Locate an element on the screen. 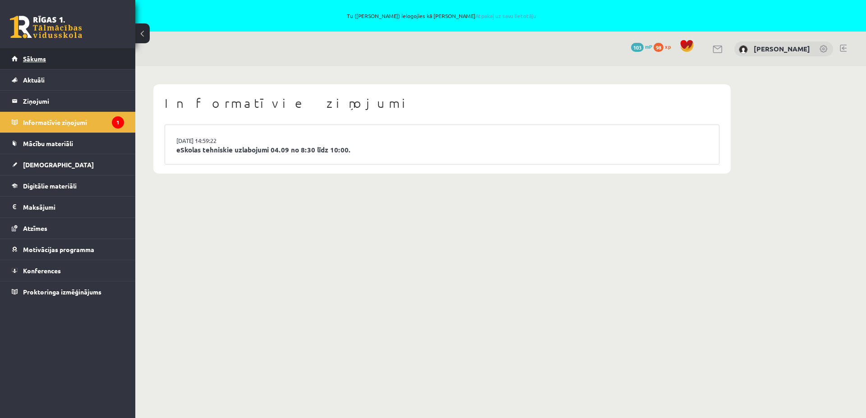 The image size is (866, 418). span: Mācību materiāli is located at coordinates (48, 143).